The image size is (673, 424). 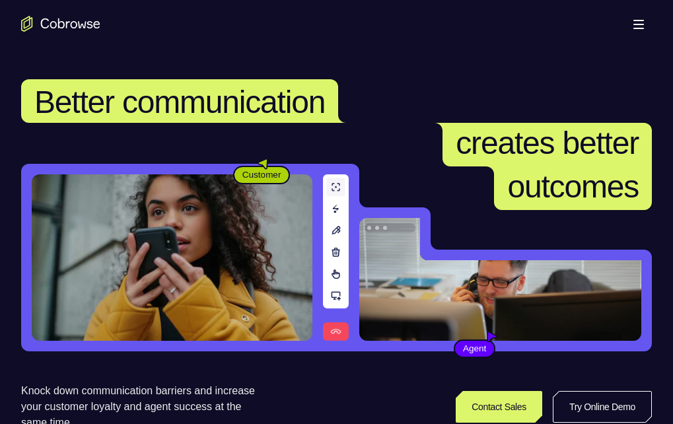 I want to click on span: creates better, so click(x=547, y=143).